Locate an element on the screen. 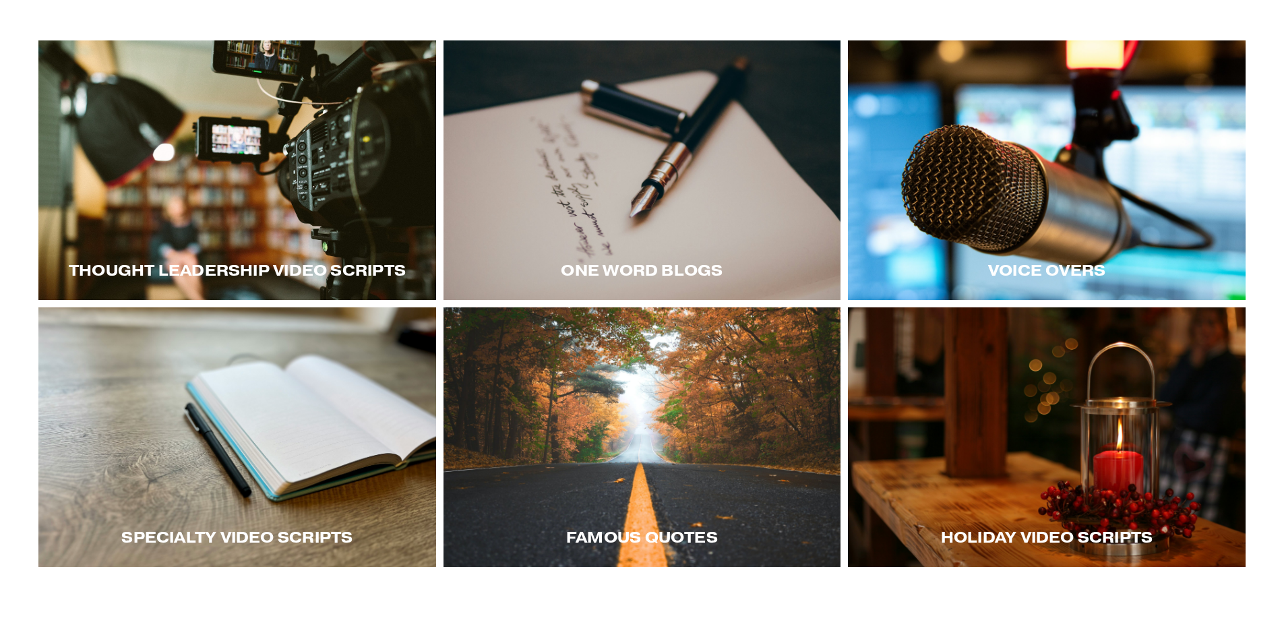 This screenshot has height=637, width=1284. span: One word blogs is located at coordinates (642, 270).